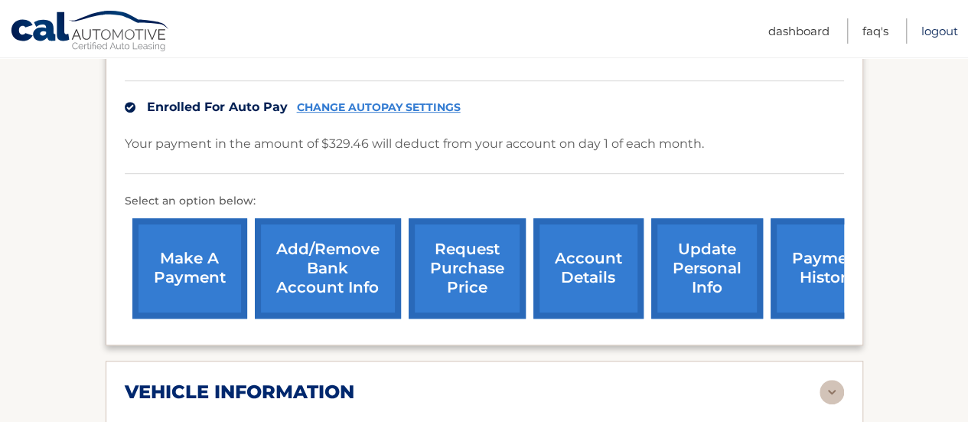 The image size is (968, 422). I want to click on a: make a payment, so click(190, 268).